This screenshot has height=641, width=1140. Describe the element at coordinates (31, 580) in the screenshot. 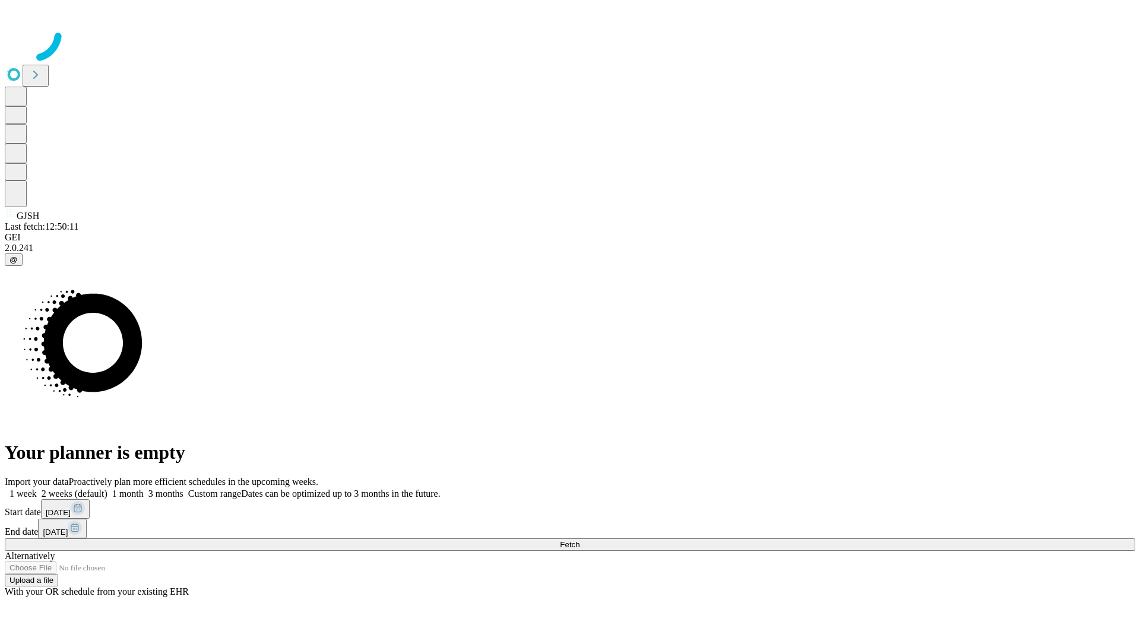

I see `button: Upload a file` at that location.